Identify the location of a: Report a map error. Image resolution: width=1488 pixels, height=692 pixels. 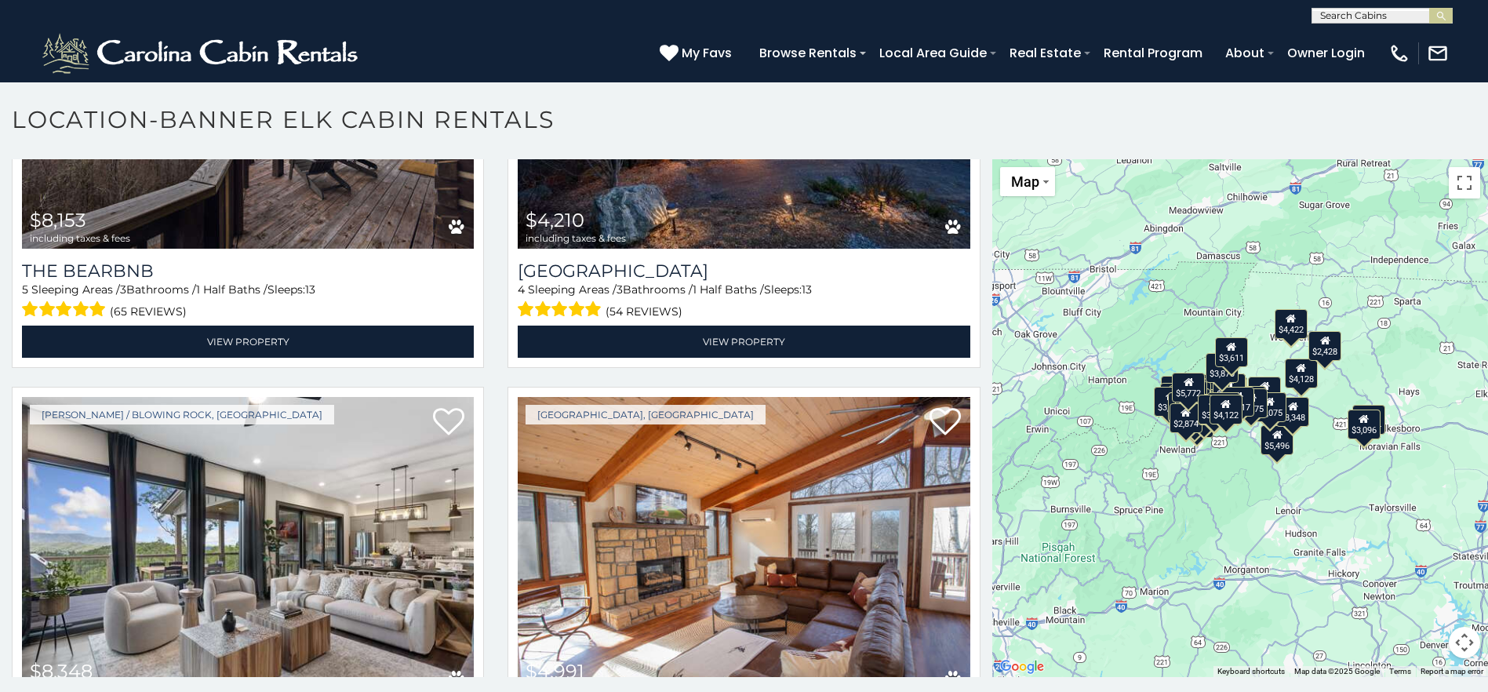
(1452, 671).